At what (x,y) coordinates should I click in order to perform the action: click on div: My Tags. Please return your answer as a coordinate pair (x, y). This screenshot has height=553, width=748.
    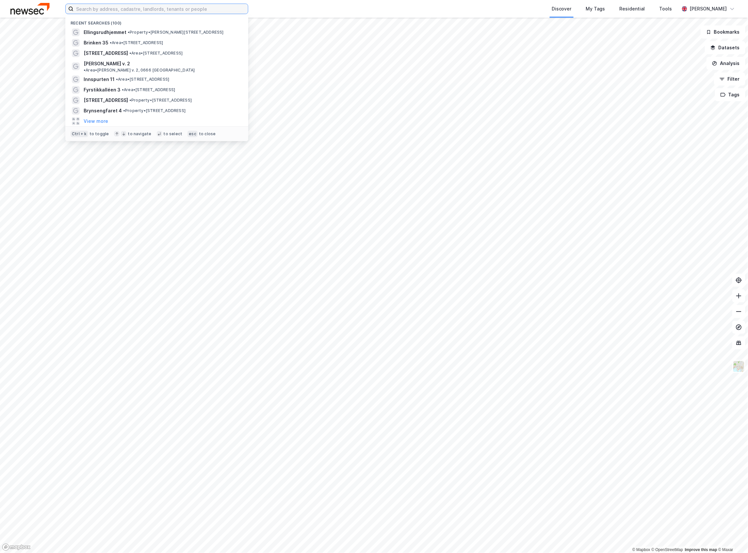
    Looking at the image, I should click on (596, 9).